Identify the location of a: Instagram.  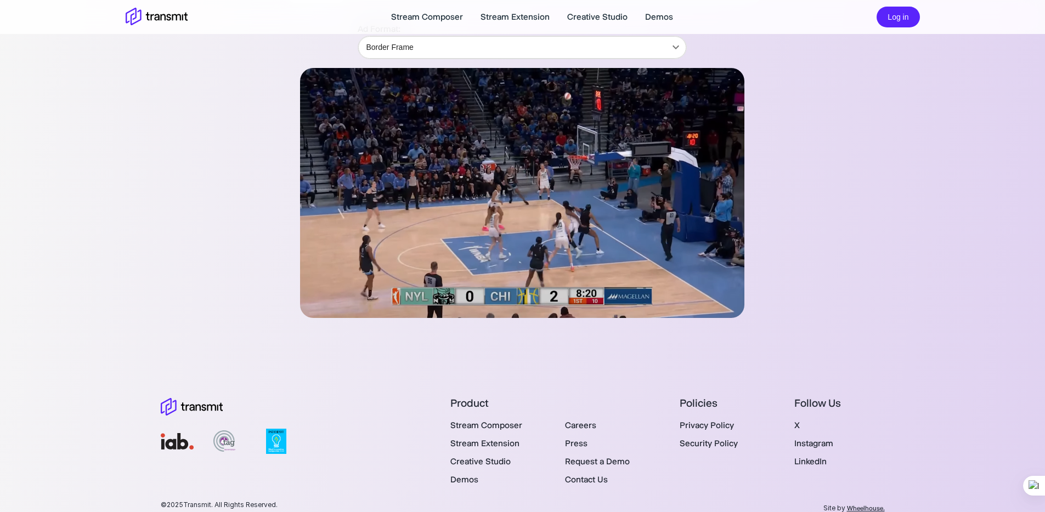
(814, 443).